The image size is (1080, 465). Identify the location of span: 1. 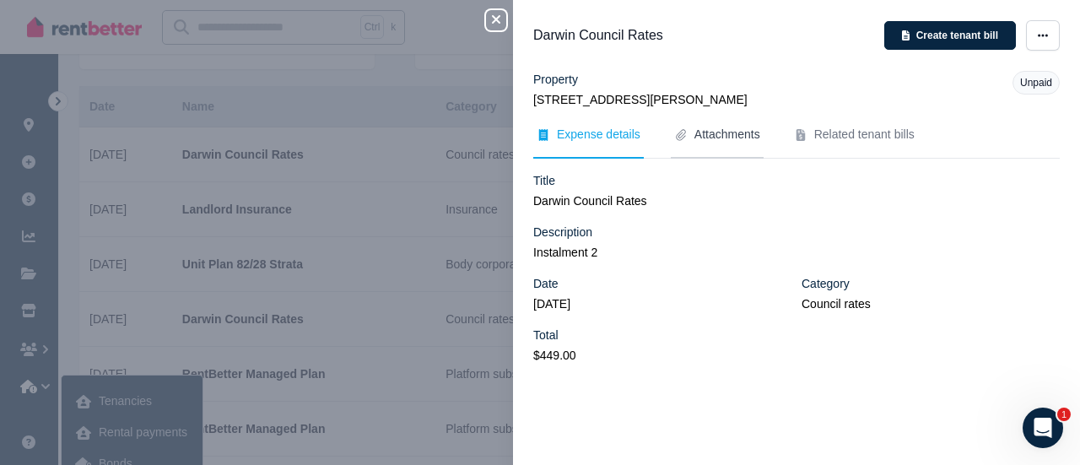
(1064, 414).